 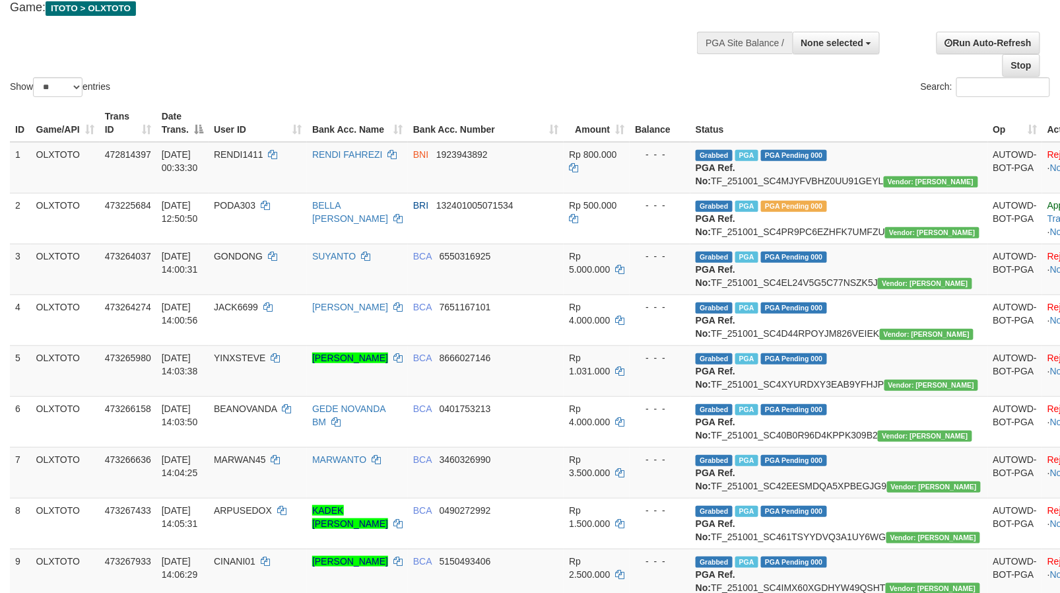 I want to click on span: CINANI01, so click(x=234, y=561).